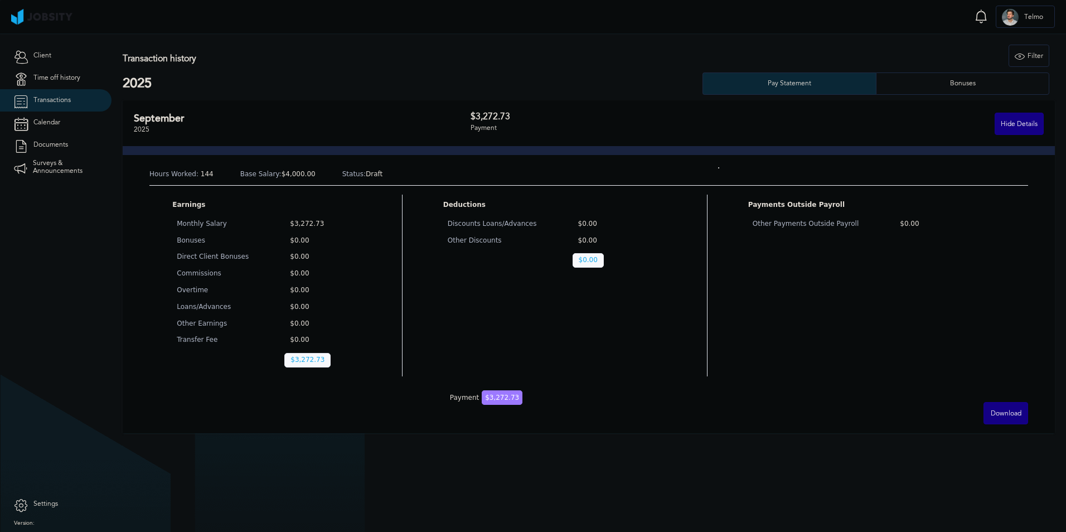 This screenshot has height=532, width=1066. Describe the element at coordinates (278, 175) in the screenshot. I see `p: $4,000.00` at that location.